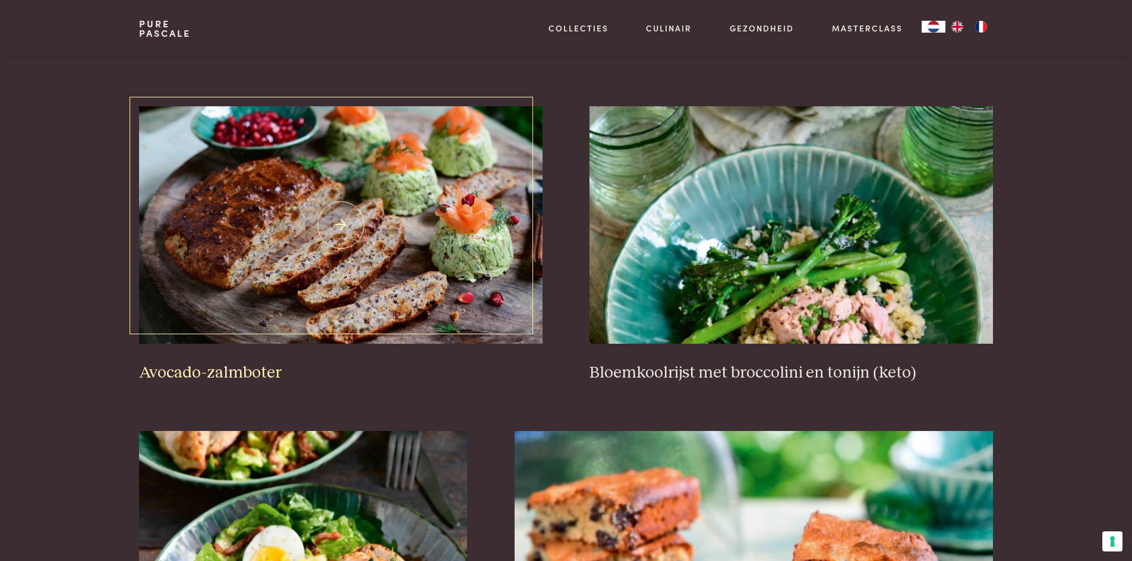  Describe the element at coordinates (578, 28) in the screenshot. I see `a: Collecties` at that location.